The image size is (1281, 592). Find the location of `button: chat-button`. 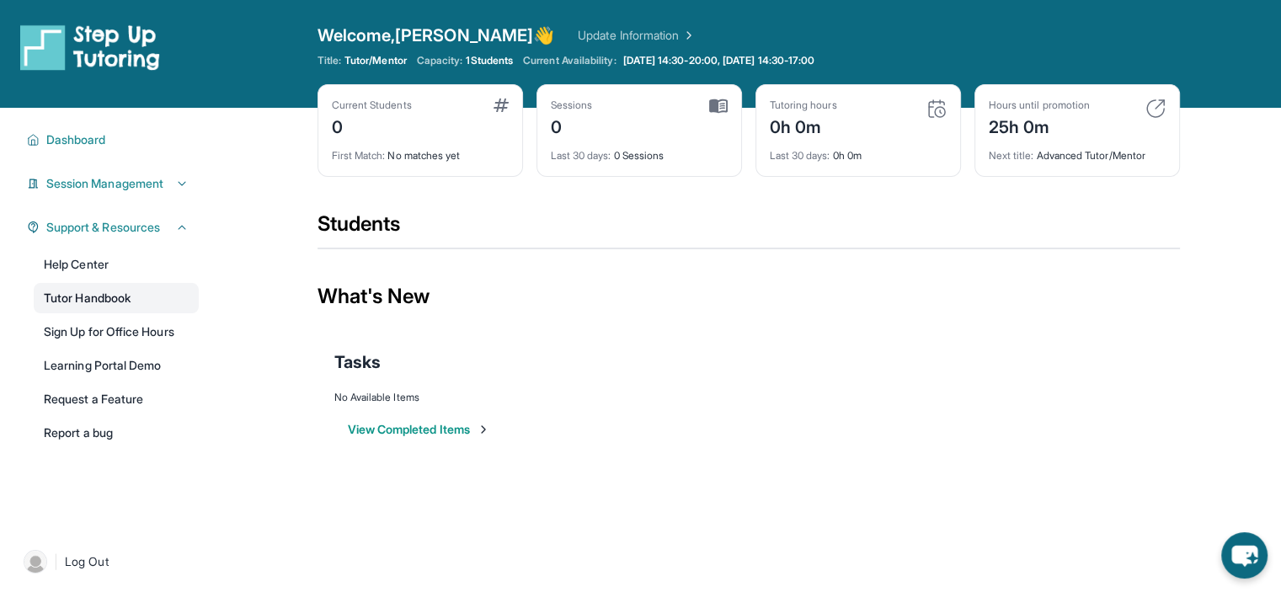

button: chat-button is located at coordinates (1244, 555).